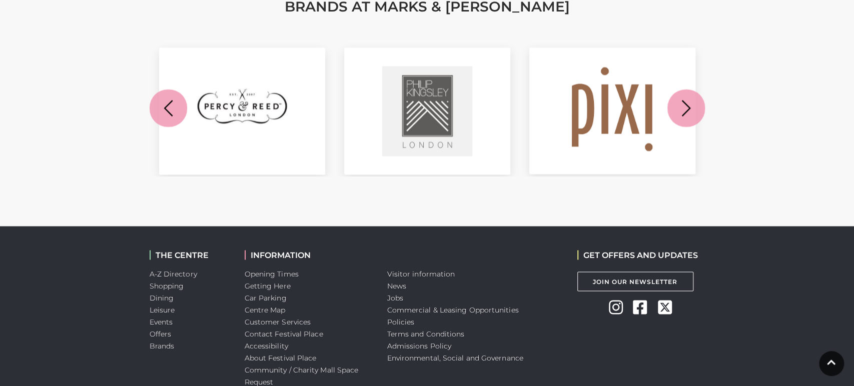  I want to click on h2: THE CENTRE, so click(190, 255).